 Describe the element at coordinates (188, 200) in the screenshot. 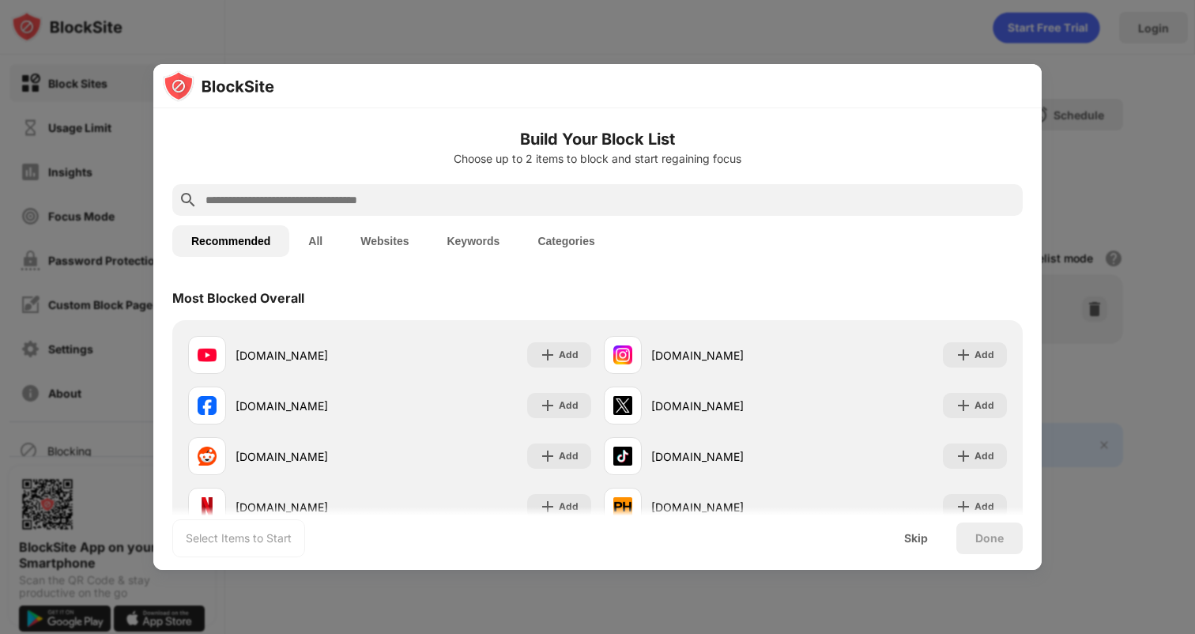

I see `img: search.svg` at that location.